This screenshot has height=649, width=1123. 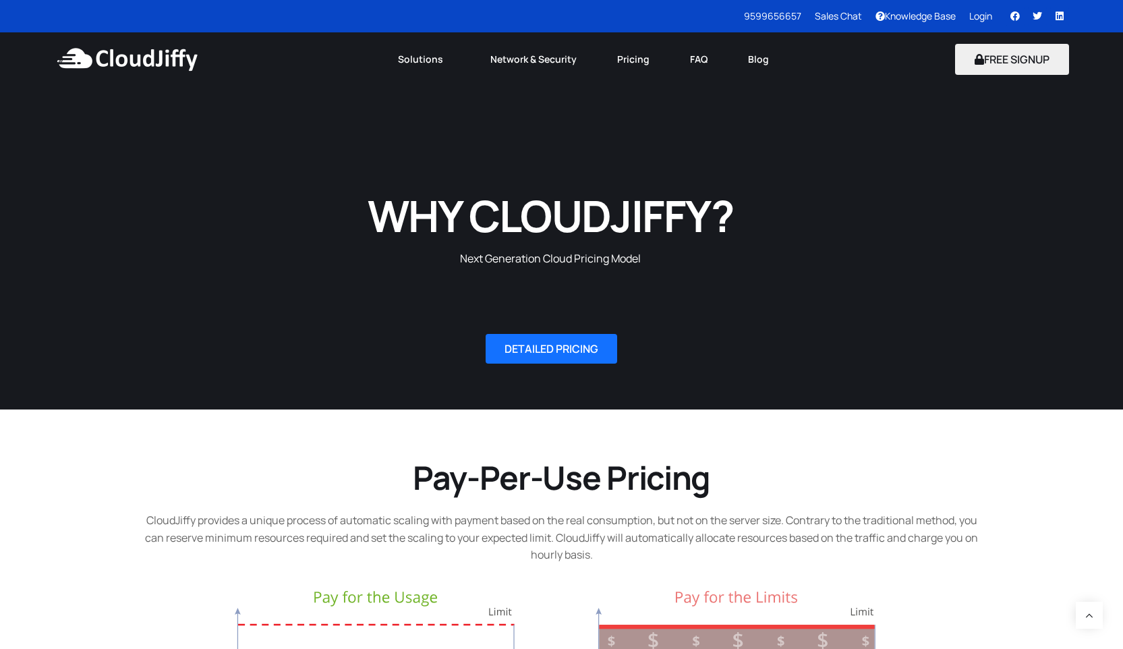 What do you see at coordinates (551, 349) in the screenshot?
I see `span: DETAILED PRICING` at bounding box center [551, 349].